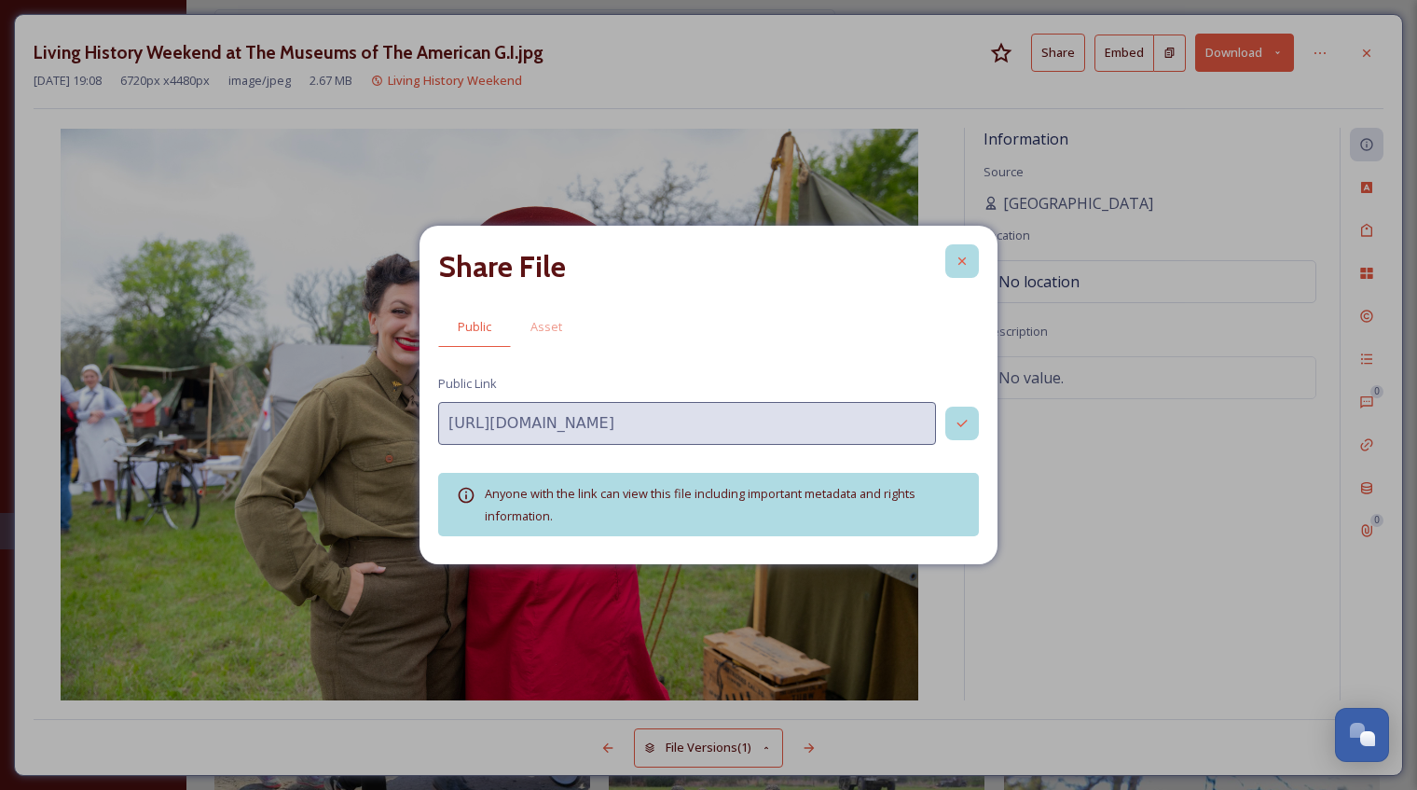  Describe the element at coordinates (467, 383) in the screenshot. I see `span: Public Link` at that location.